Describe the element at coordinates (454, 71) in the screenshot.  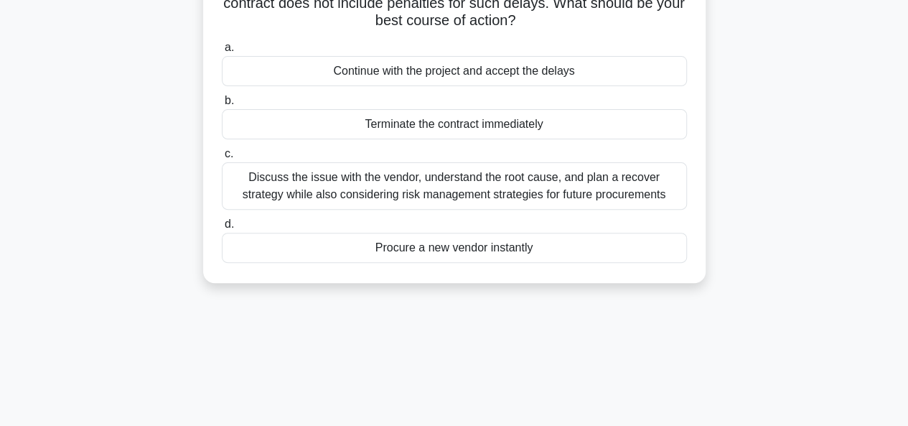
I see `div: Continue with the project and accept the delays` at that location.